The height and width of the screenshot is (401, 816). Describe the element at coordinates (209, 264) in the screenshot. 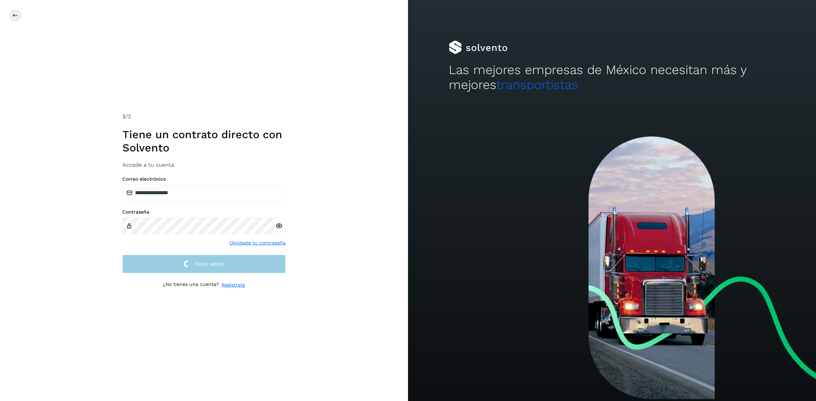

I see `span: Inicia sesión` at that location.